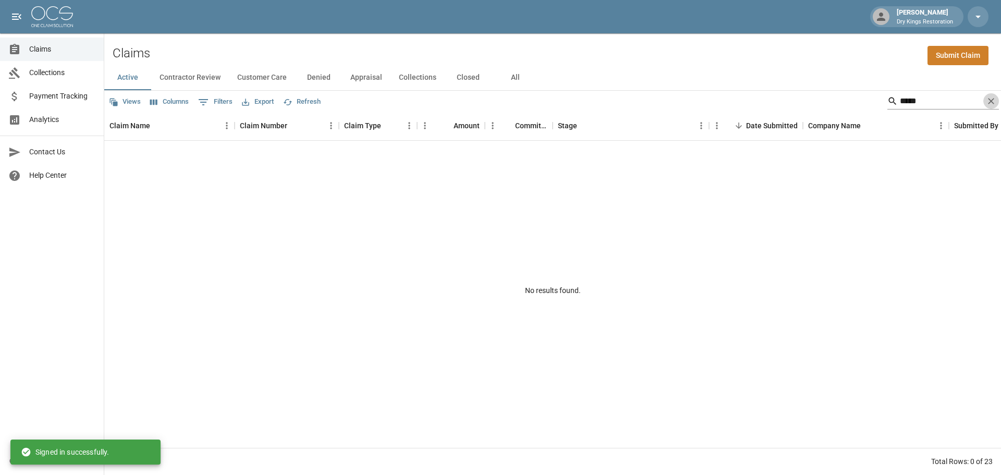 The image size is (1001, 475). What do you see at coordinates (131, 53) in the screenshot?
I see `h2: Claims` at bounding box center [131, 53].